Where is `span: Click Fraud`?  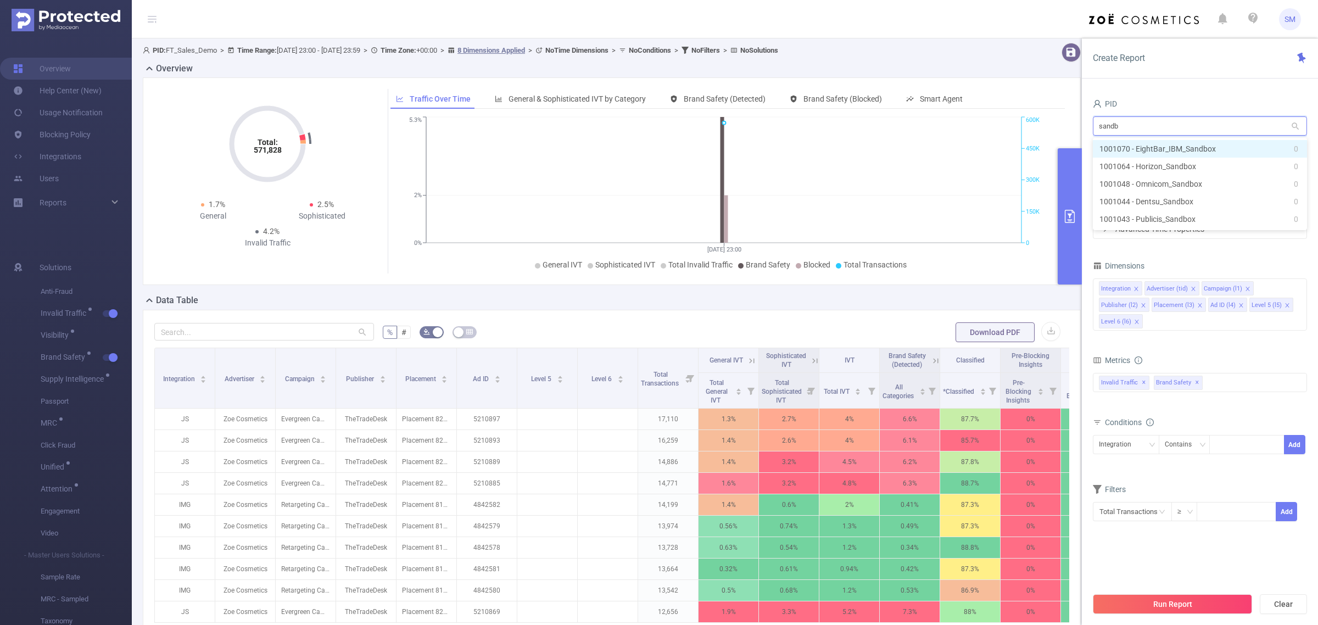
span: Click Fraud is located at coordinates (86, 446).